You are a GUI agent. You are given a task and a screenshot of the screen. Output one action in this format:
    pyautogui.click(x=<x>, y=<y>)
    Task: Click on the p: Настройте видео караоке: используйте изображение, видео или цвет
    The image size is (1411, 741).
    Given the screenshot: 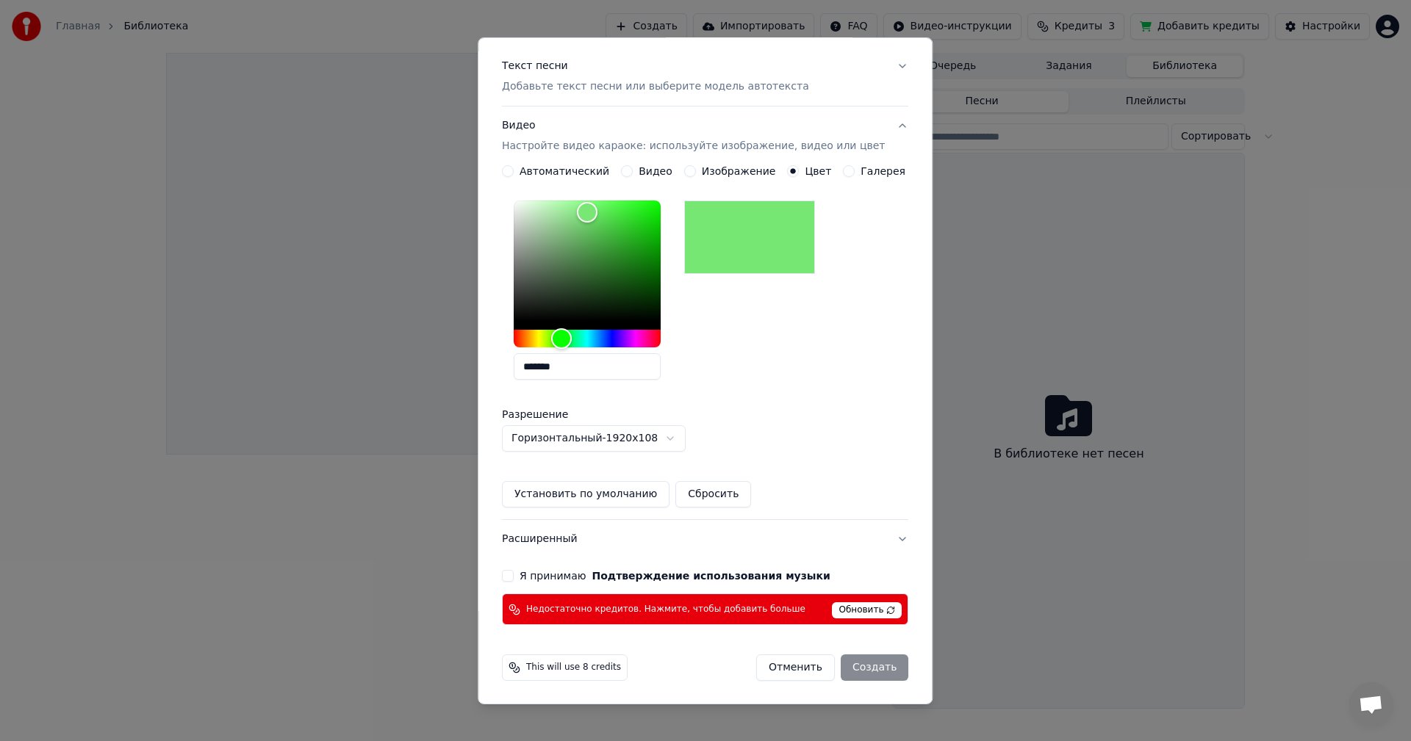 What is the action you would take?
    pyautogui.click(x=693, y=146)
    